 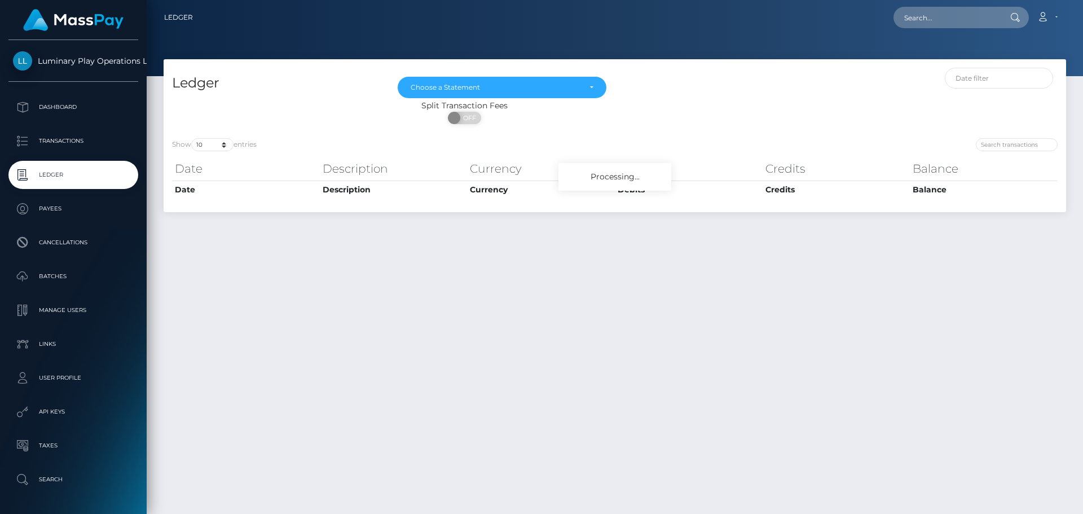 What do you see at coordinates (214, 144) in the screenshot?
I see `label: Show entries` at bounding box center [214, 144].